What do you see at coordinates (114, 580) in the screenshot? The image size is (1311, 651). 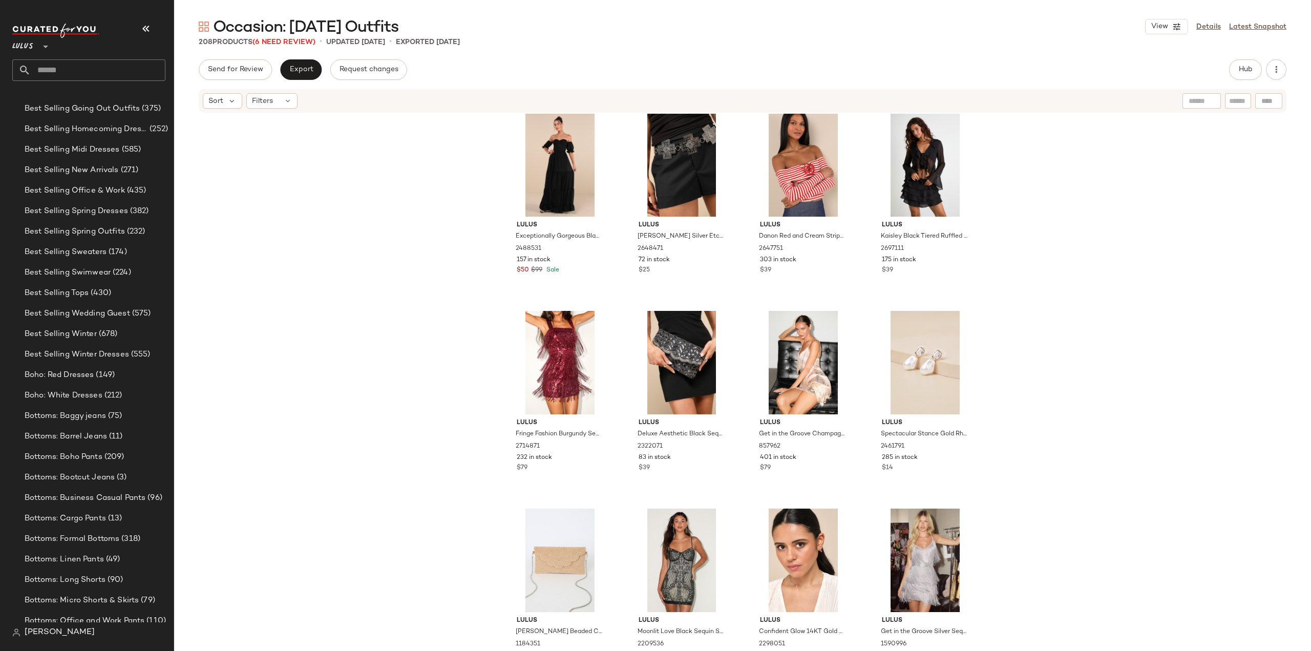 I see `span: (90)` at bounding box center [114, 580].